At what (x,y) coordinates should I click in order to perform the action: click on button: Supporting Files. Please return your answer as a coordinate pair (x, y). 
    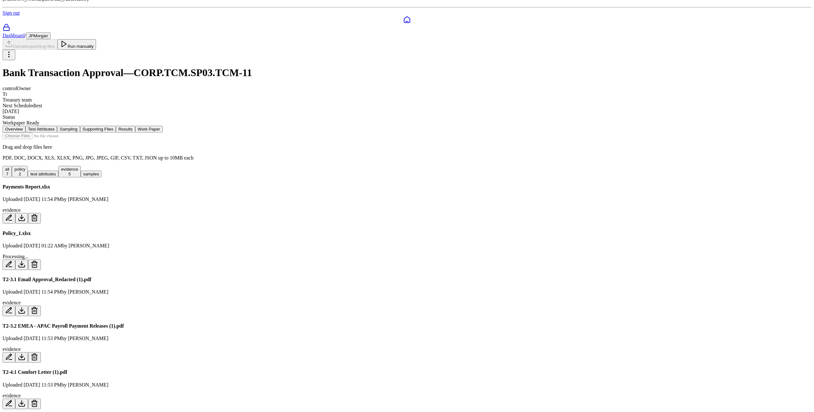
    Looking at the image, I should click on (98, 129).